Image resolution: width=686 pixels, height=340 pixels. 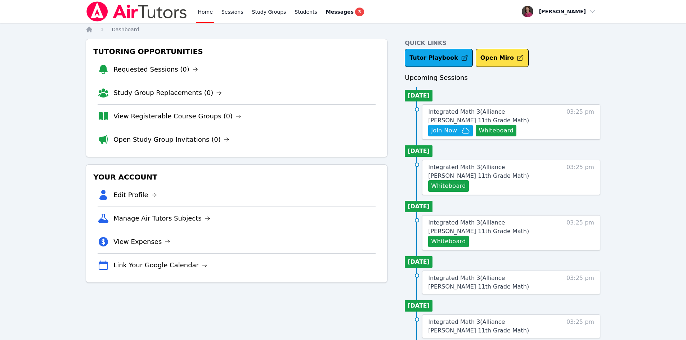 I want to click on a: Dashboard, so click(x=125, y=30).